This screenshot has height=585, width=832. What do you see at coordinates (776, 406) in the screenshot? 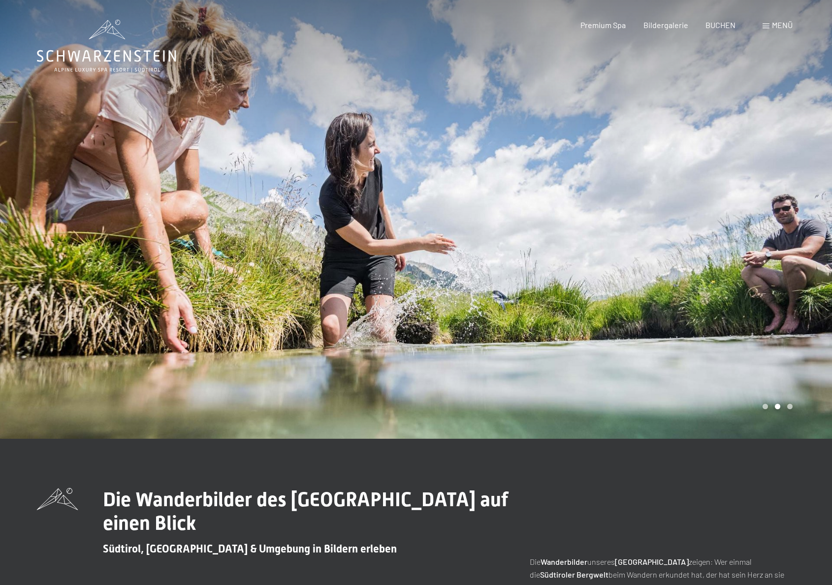
I see `div: Carousel Pagination` at bounding box center [776, 406].